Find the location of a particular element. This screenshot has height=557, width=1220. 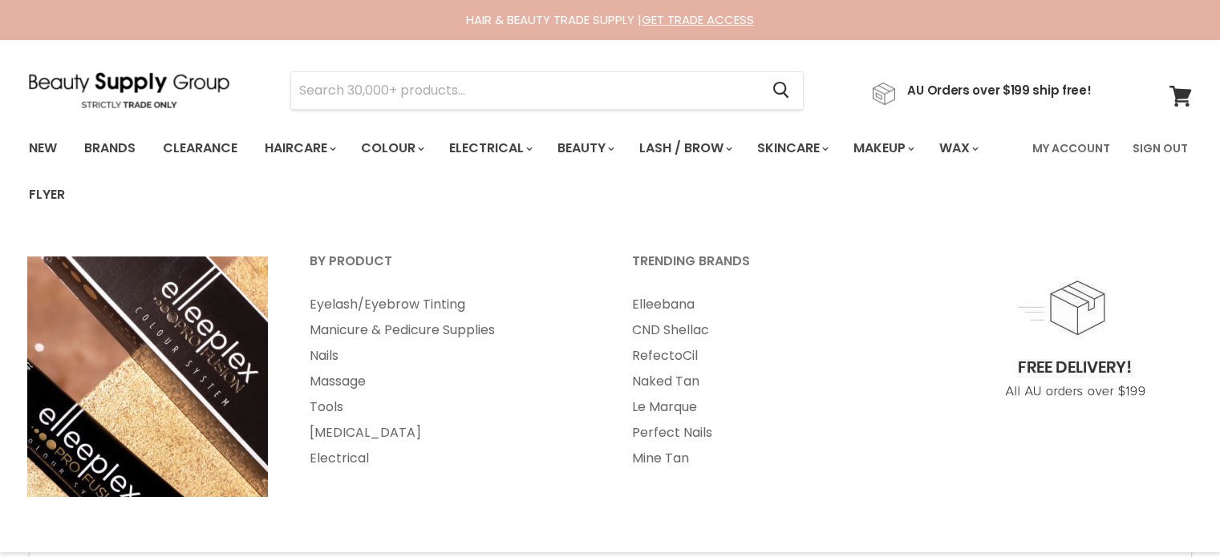

a: By Product is located at coordinates (449, 269).